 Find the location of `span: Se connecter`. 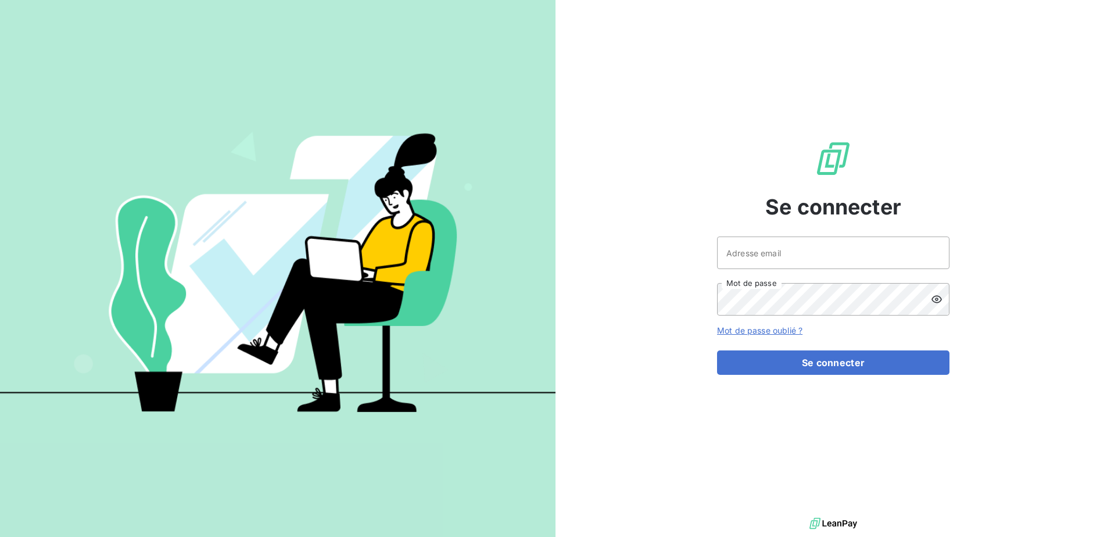

span: Se connecter is located at coordinates (833, 207).